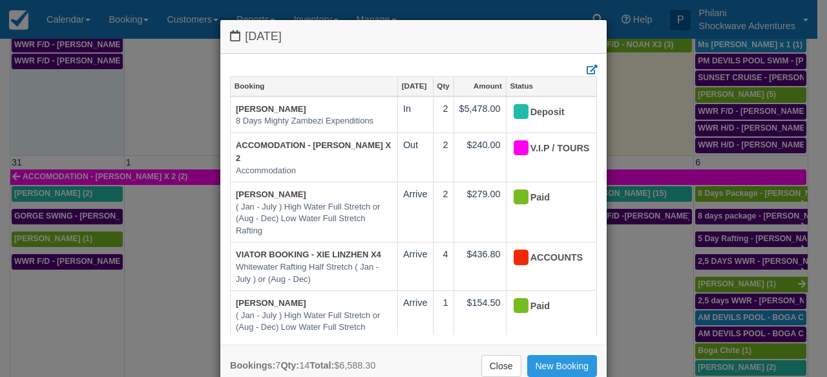 The width and height of the screenshot is (827, 377). I want to click on a: Status, so click(551, 86).